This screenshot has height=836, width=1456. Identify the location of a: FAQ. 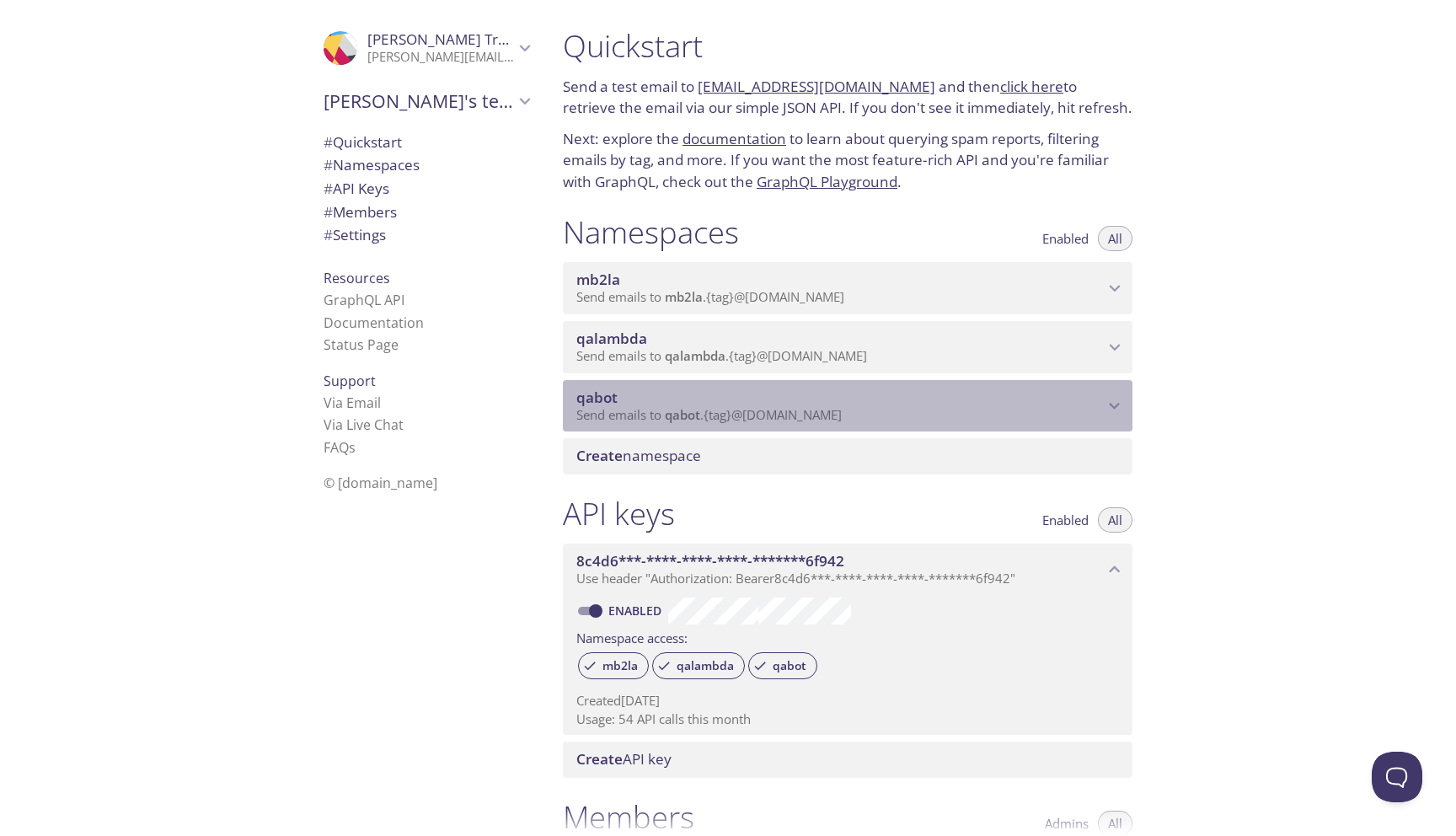
(339, 447).